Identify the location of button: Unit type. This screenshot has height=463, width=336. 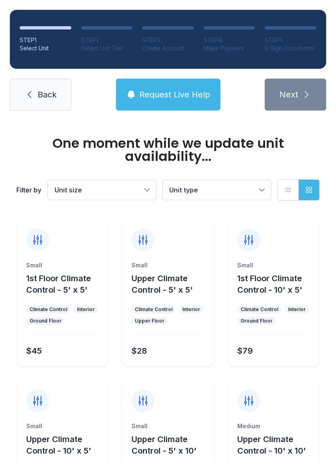
(217, 190).